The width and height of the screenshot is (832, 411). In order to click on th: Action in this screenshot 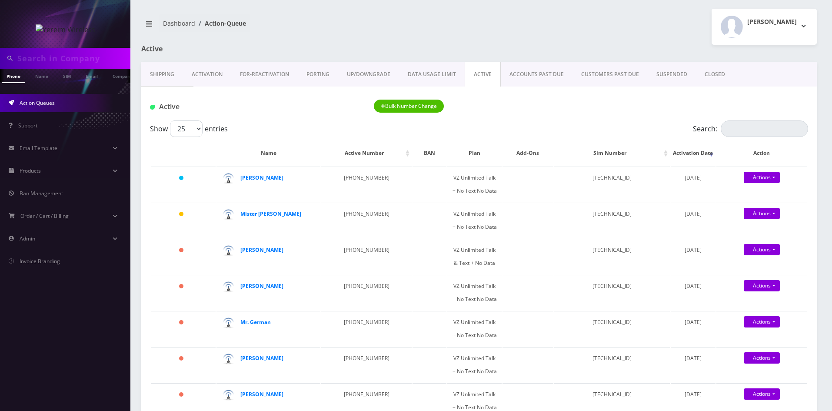, I will do `click(762, 153)`.